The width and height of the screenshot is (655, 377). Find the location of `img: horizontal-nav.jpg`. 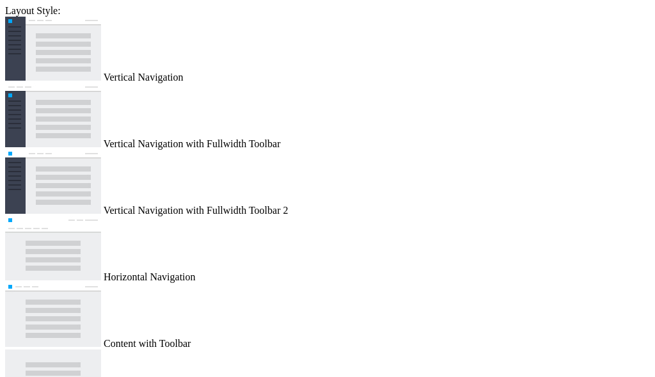

img: horizontal-nav.jpg is located at coordinates (53, 248).